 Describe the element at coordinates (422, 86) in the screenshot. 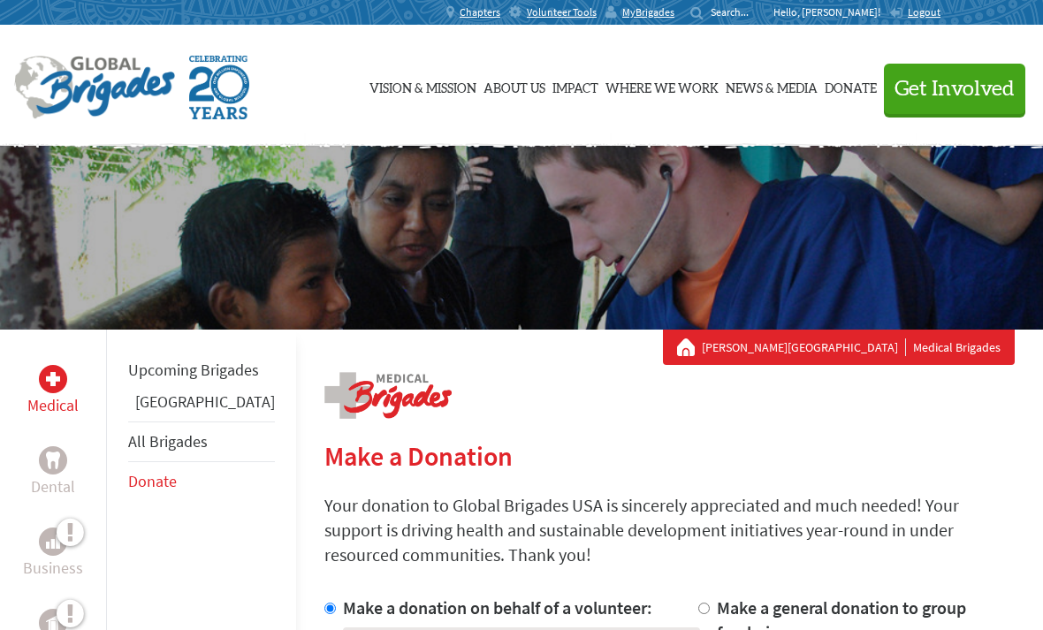

I see `a: Vision & Mission` at that location.